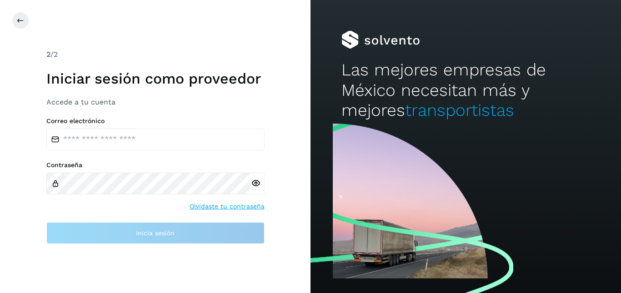 The image size is (621, 293). Describe the element at coordinates (155, 121) in the screenshot. I see `label: Correo electrónico` at that location.